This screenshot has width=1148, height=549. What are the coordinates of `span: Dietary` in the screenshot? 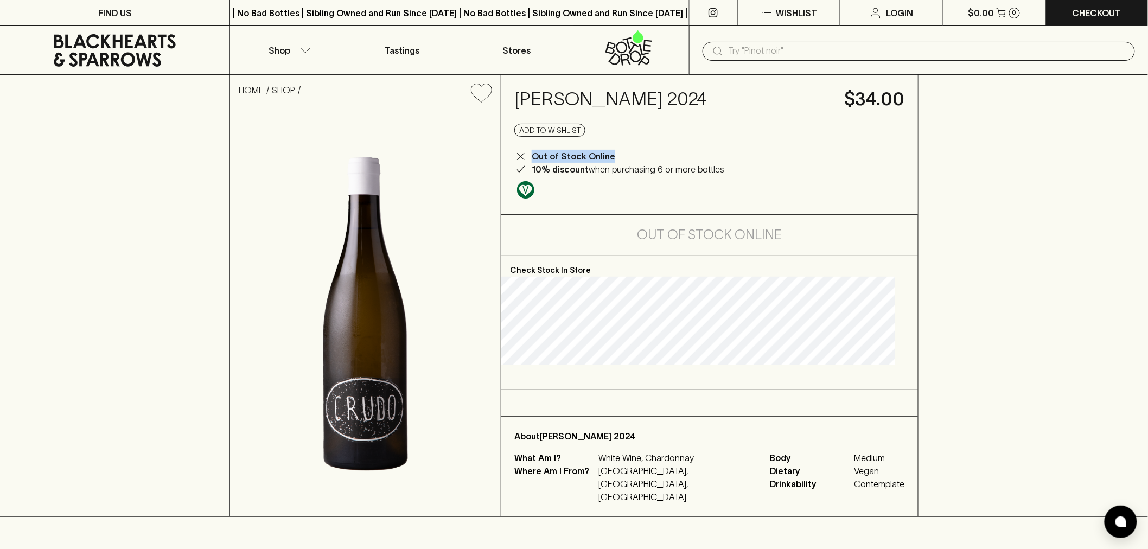 It's located at (811, 471).